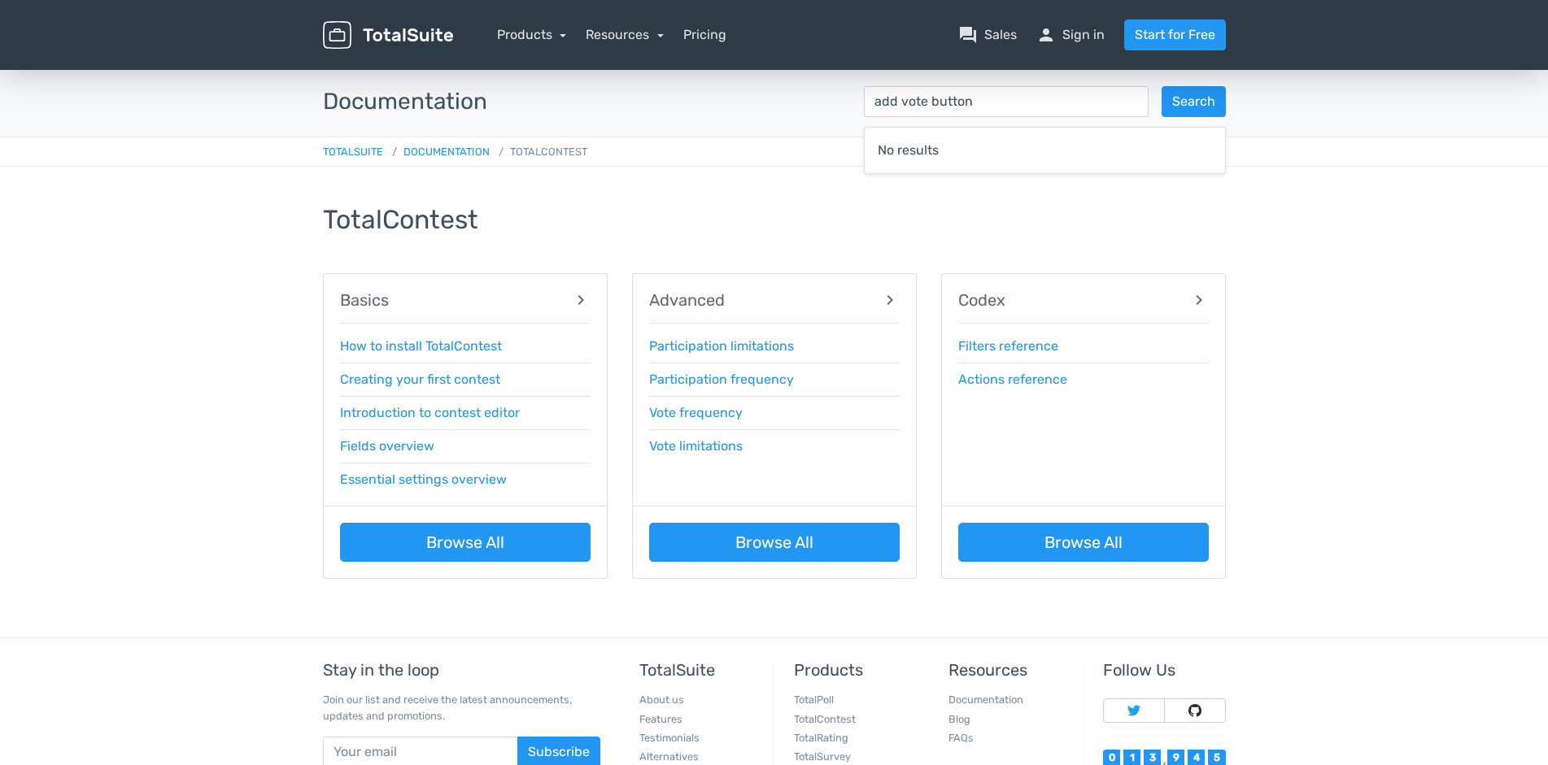  Describe the element at coordinates (1164, 670) in the screenshot. I see `h5: Follow Us` at that location.